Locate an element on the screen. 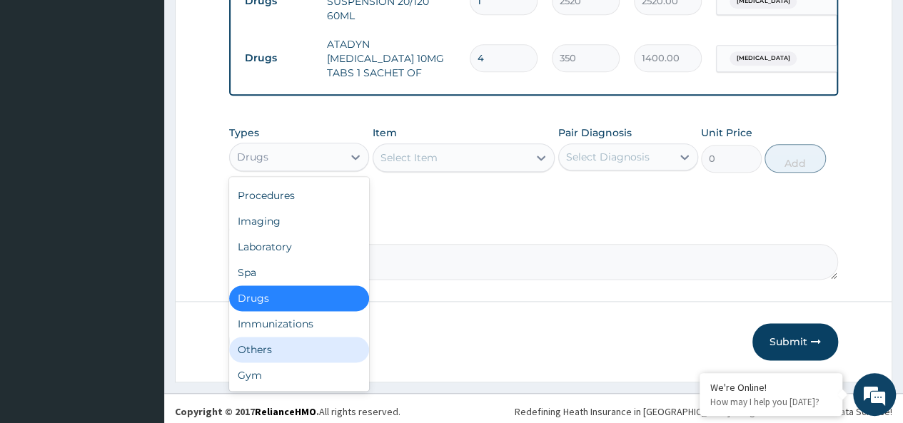 This screenshot has width=903, height=423. div: Select Diagnosis is located at coordinates (608, 157).